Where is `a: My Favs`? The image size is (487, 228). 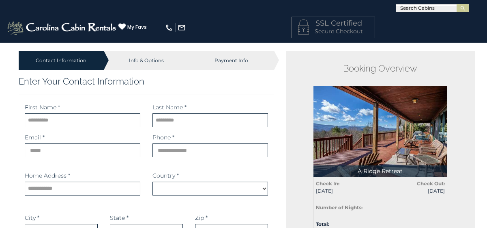
a: My Favs is located at coordinates (133, 27).